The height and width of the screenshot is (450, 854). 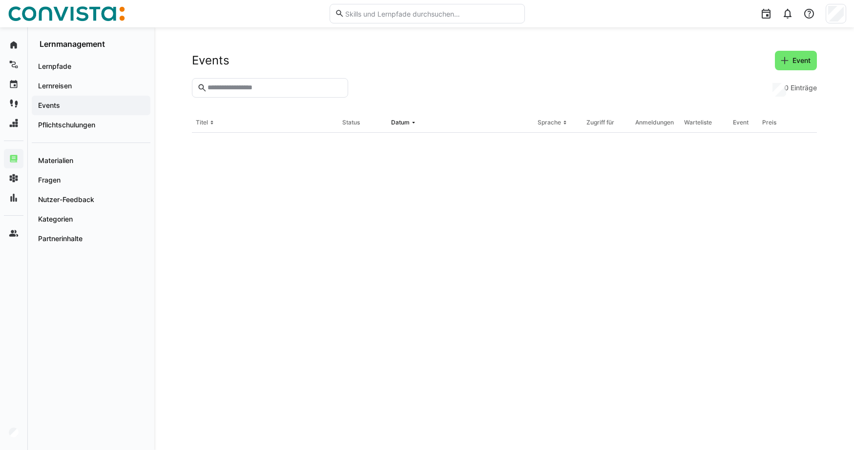 I want to click on div: Anmeldungen, so click(x=654, y=123).